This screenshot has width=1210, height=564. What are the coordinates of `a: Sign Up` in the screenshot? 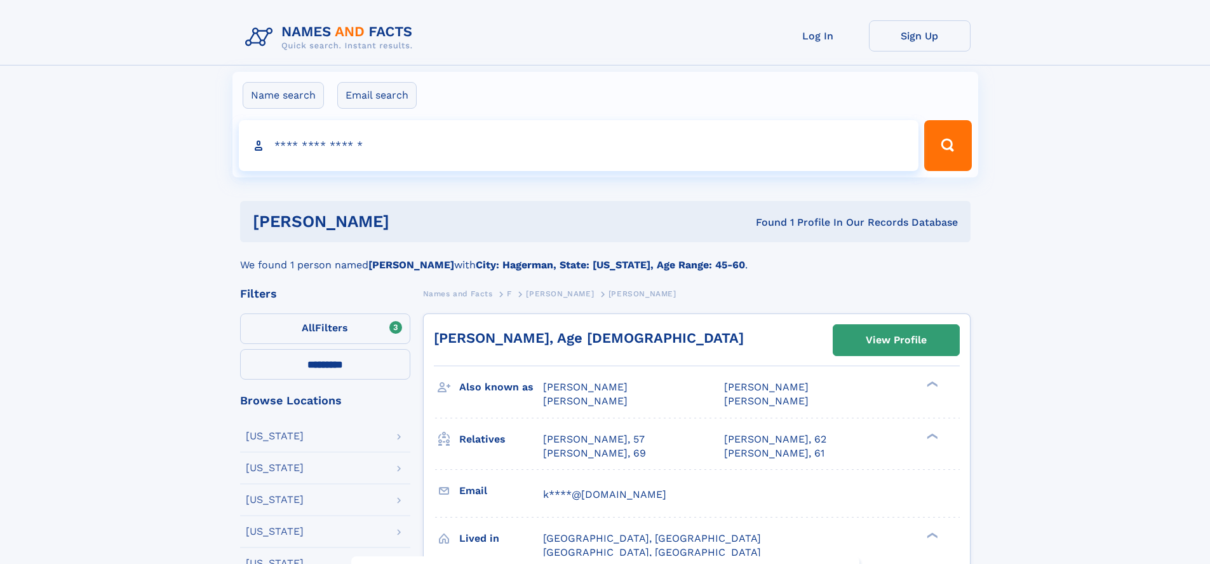 It's located at (920, 36).